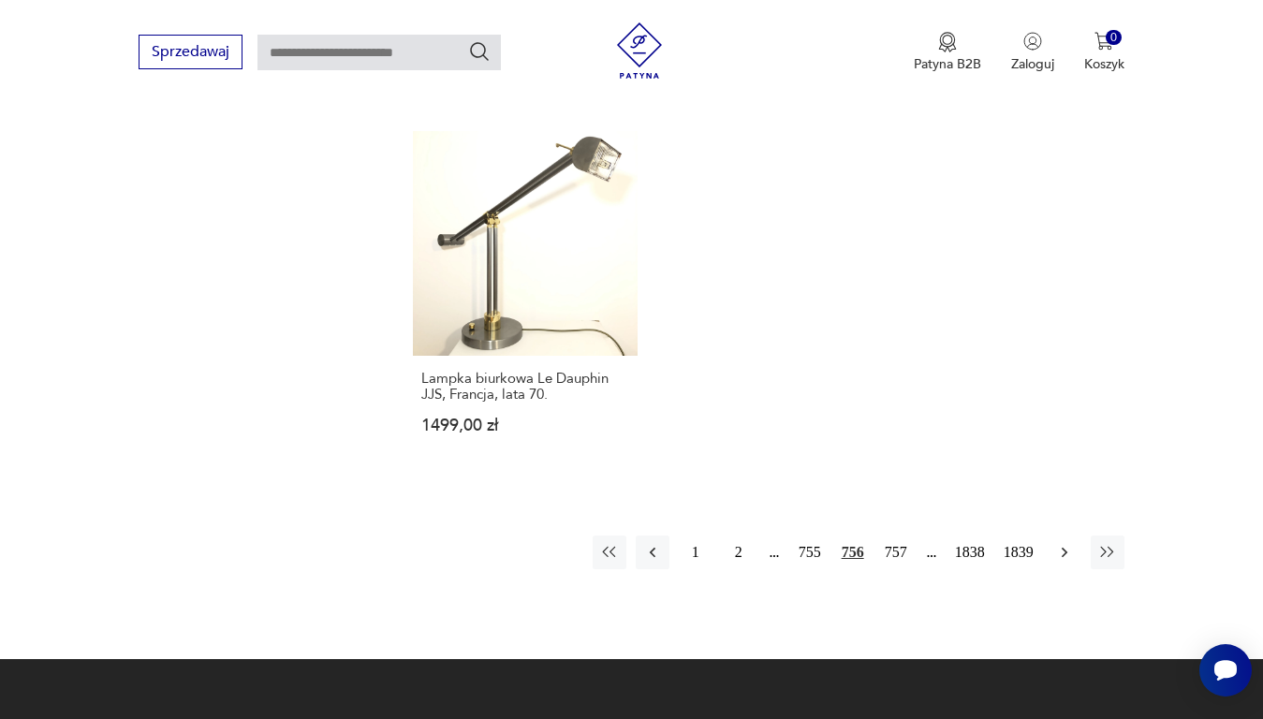 The width and height of the screenshot is (1263, 719). What do you see at coordinates (1019, 553) in the screenshot?
I see `button: 1839` at bounding box center [1019, 553].